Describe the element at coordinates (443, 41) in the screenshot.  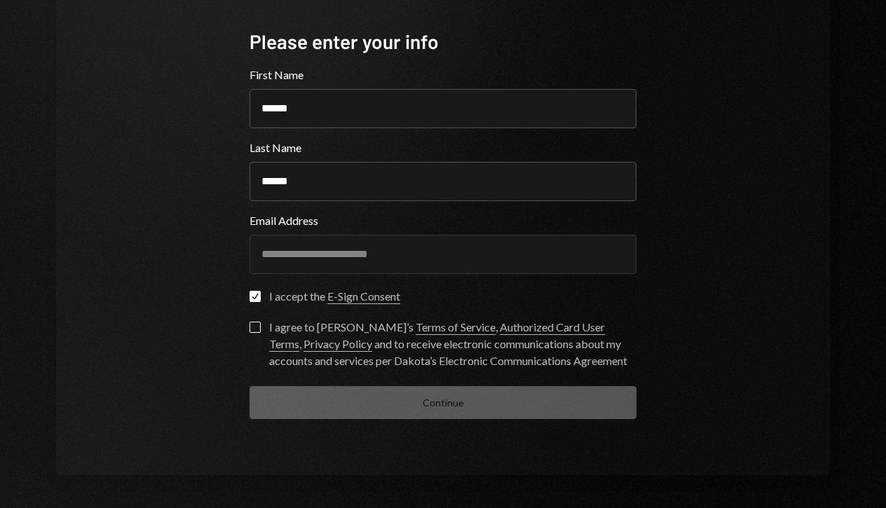
I see `div: Please enter your info` at that location.